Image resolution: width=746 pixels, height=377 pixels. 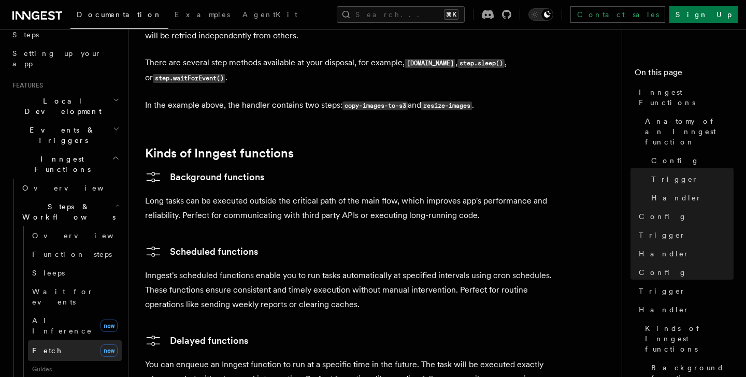 What do you see at coordinates (202, 16) in the screenshot?
I see `a: Examples` at bounding box center [202, 16].